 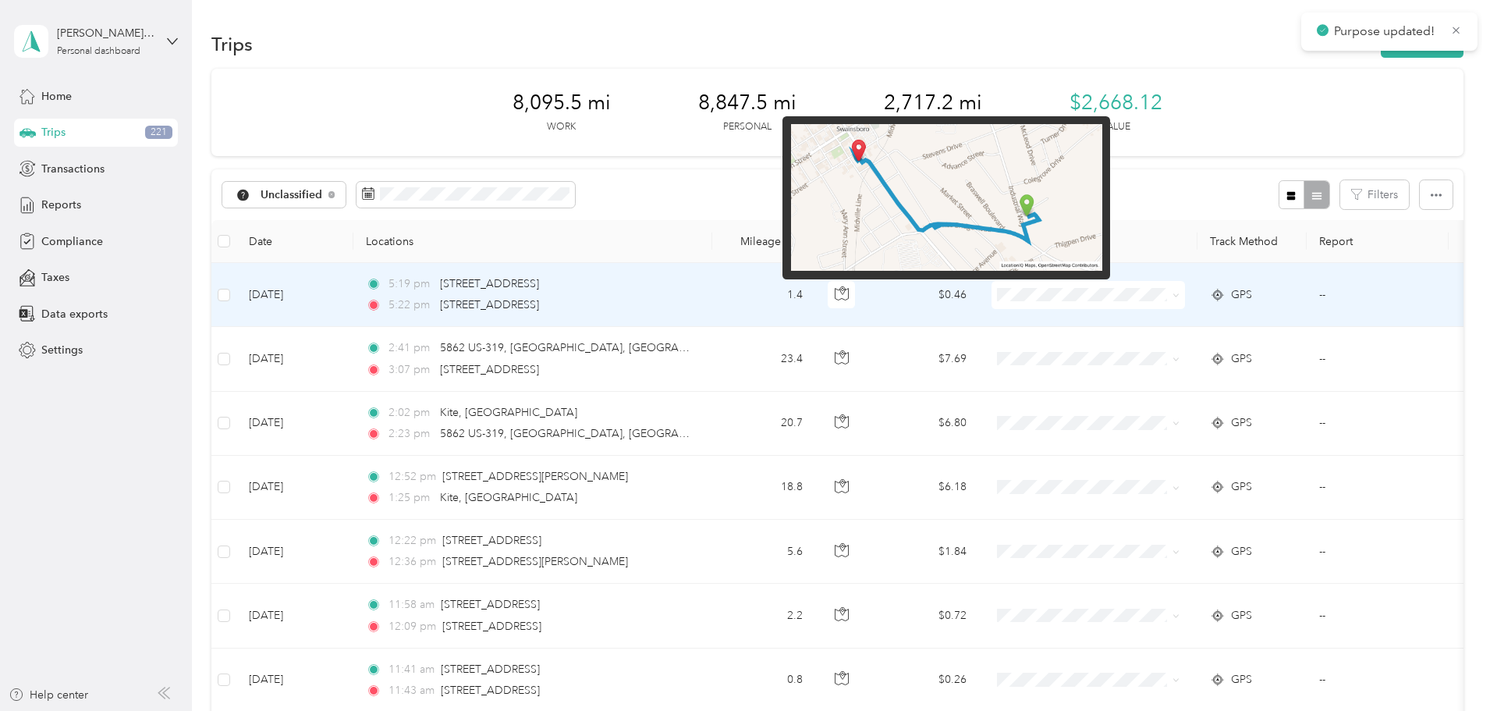 I want to click on td: $6.80, so click(x=925, y=424).